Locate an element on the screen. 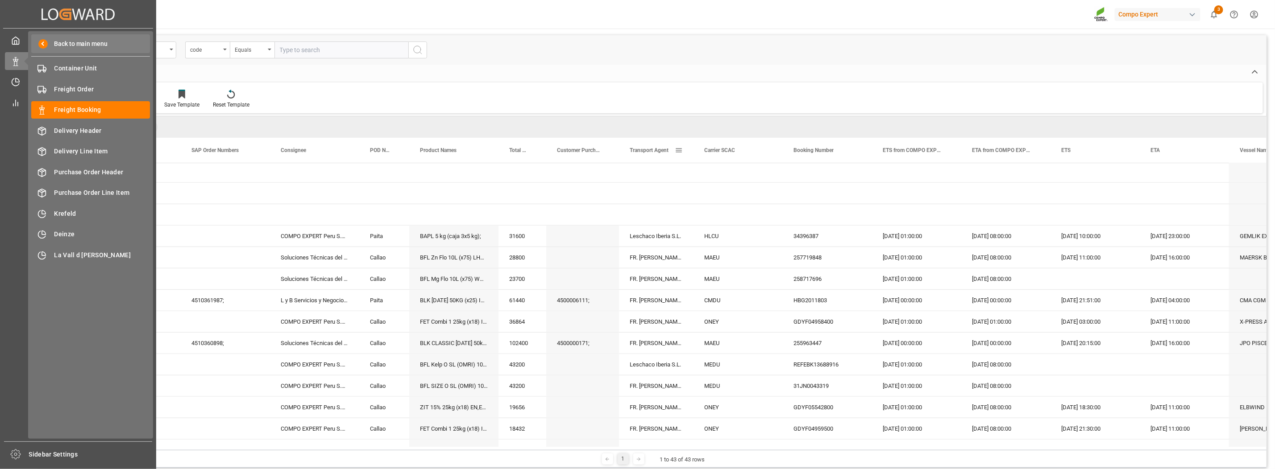 Image resolution: width=1275 pixels, height=469 pixels. div: BFL SIZE O SL (OMRI) 1000L IBC PE; is located at coordinates (454, 386).